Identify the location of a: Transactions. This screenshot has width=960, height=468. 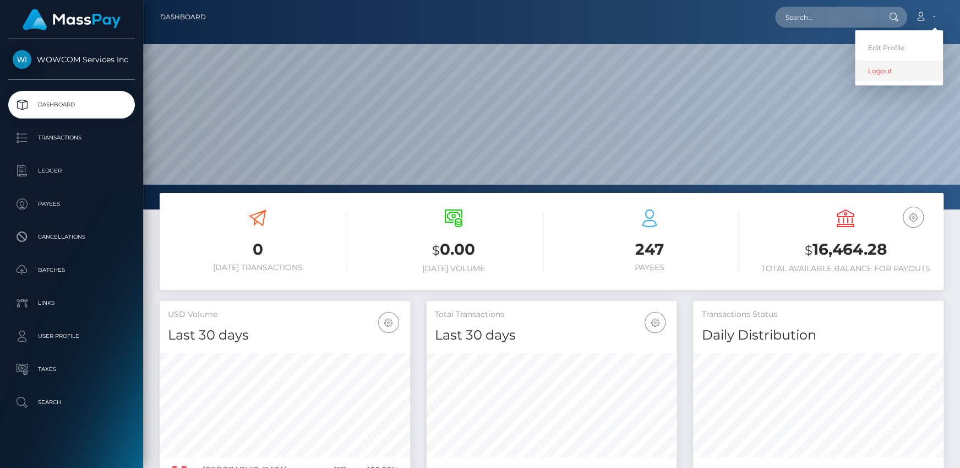
(72, 138).